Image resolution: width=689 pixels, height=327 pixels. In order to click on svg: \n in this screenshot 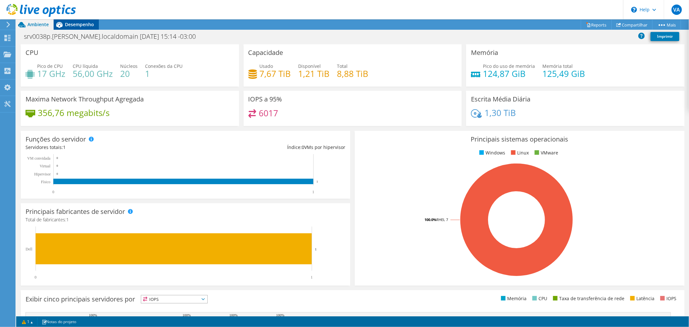, I will do `click(634, 10)`.